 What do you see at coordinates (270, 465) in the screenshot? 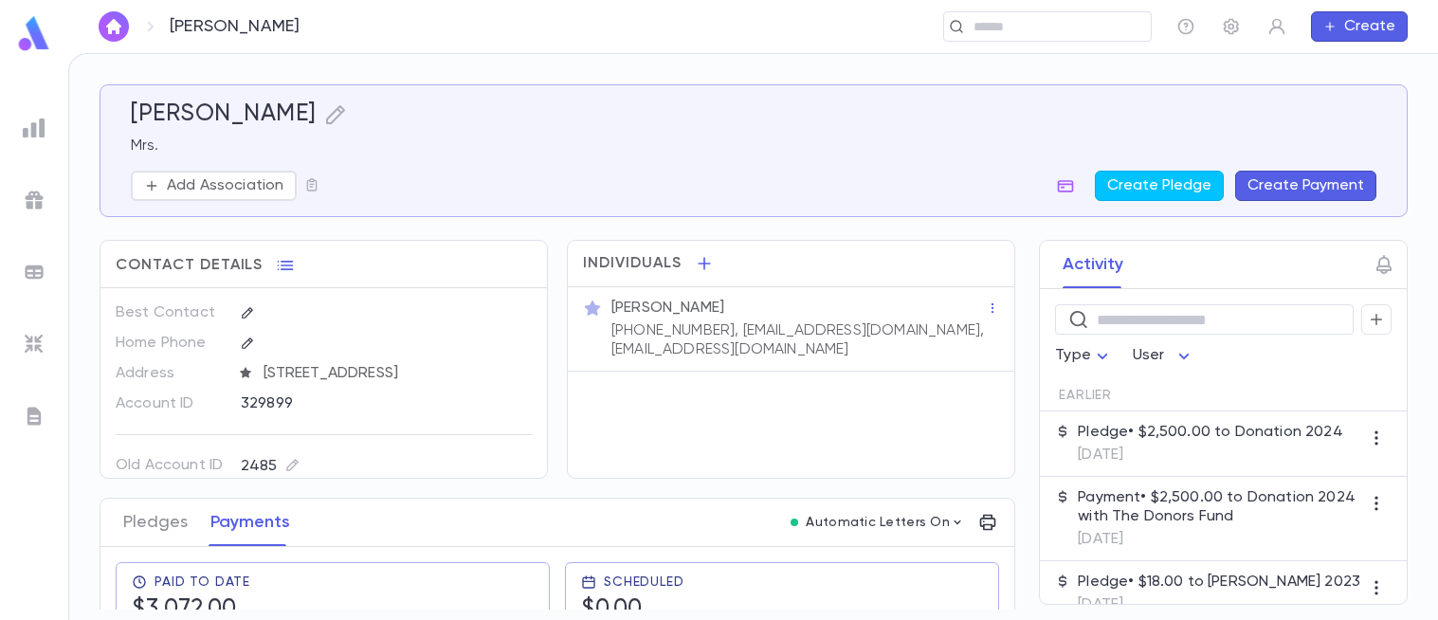
I see `div: 2485` at bounding box center [270, 465].